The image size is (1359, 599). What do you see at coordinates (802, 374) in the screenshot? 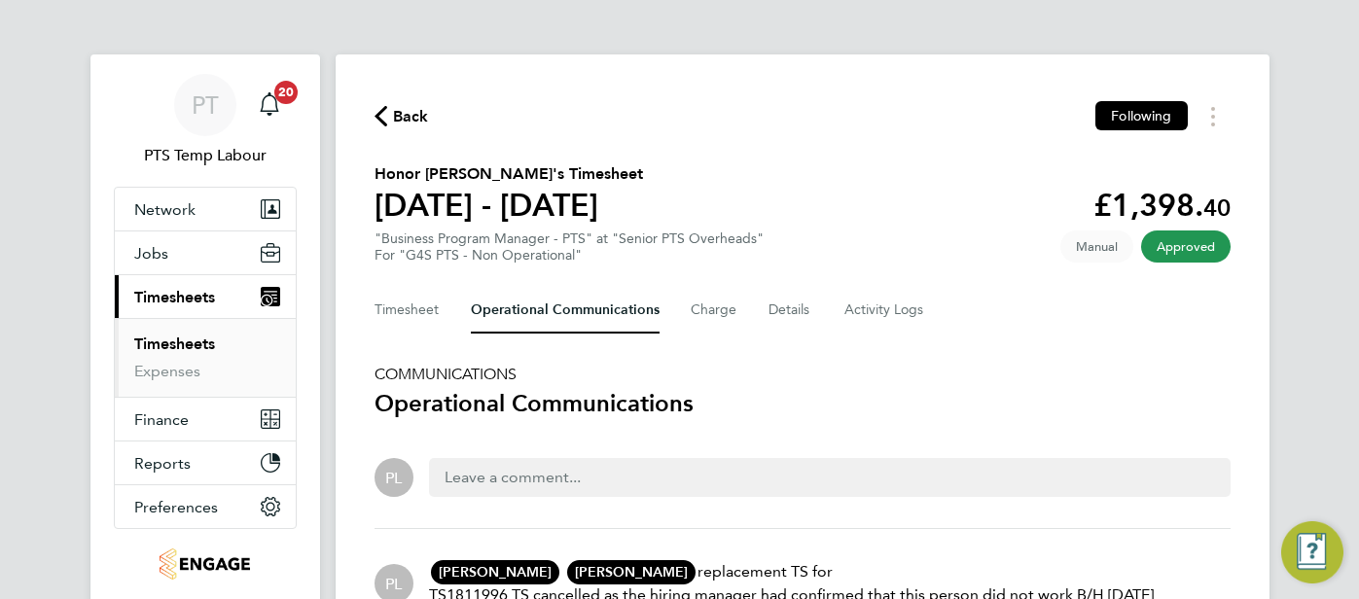
I see `h5: COMMUNICATIONS` at bounding box center [802, 374].